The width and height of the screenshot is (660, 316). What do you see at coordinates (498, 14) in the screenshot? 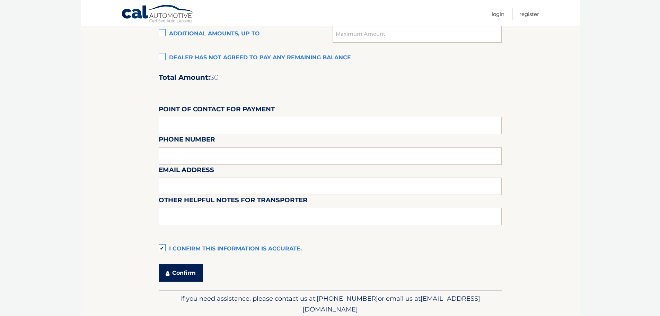
I see `a: Login` at bounding box center [498, 14].